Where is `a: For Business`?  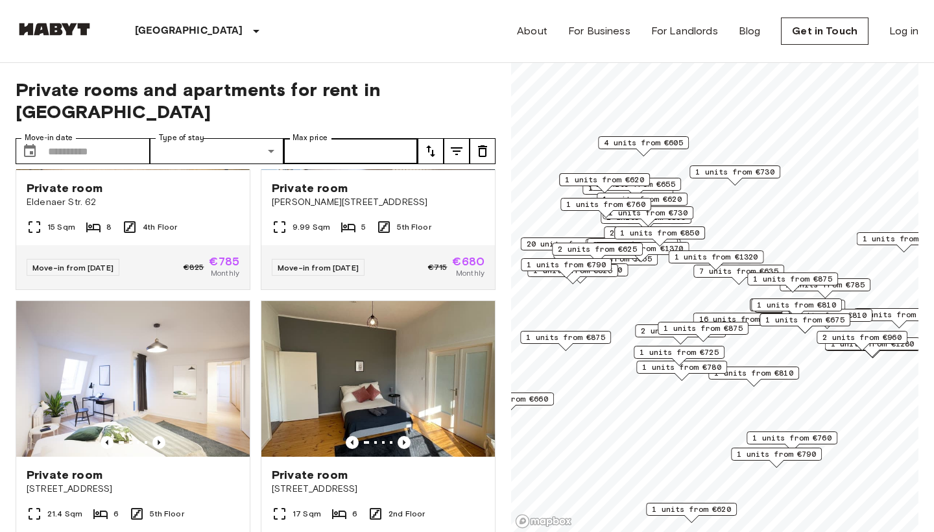
a: For Business is located at coordinates (599, 31).